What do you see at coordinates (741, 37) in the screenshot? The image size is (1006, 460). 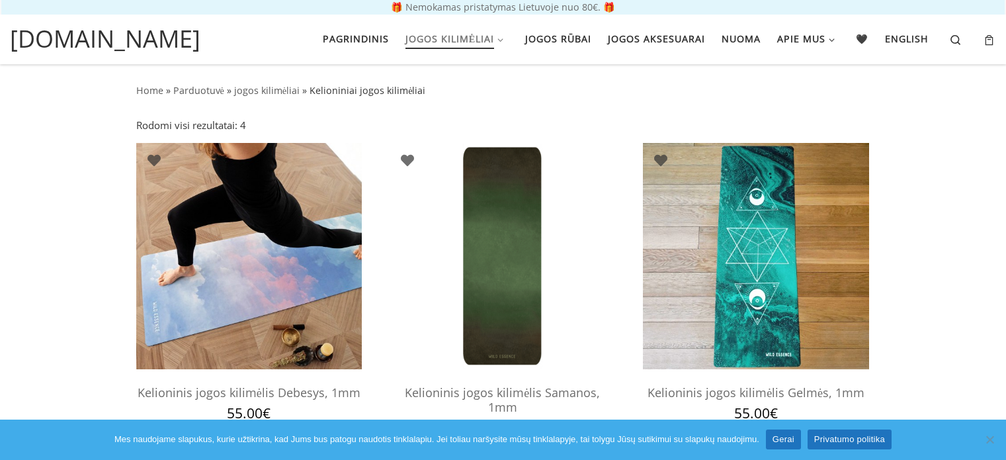 I see `span: Nuoma` at bounding box center [741, 37].